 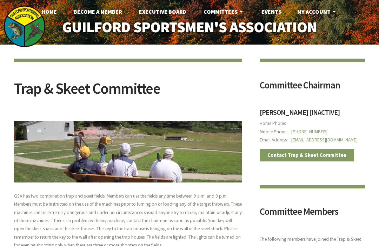 I want to click on h2: Committee Chairman, so click(x=312, y=88).